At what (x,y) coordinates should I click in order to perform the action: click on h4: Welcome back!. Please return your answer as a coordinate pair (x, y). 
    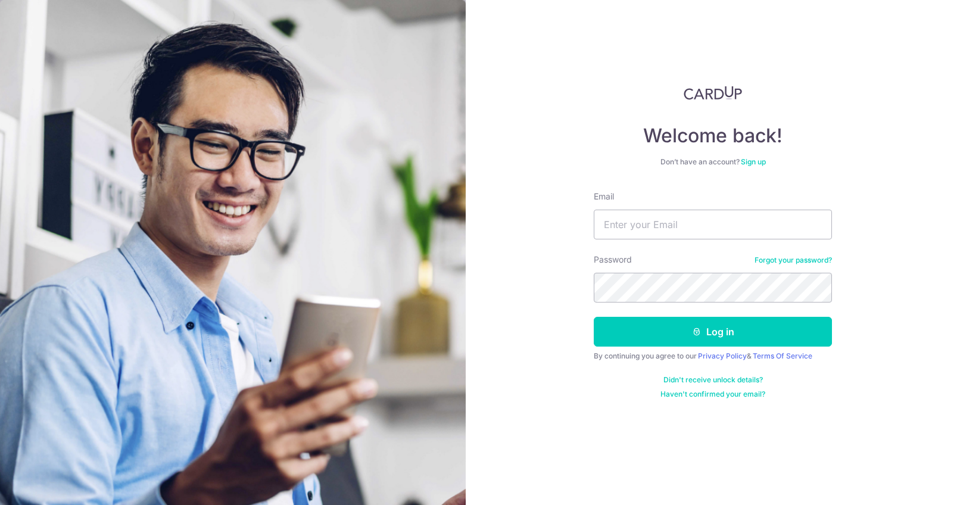
    Looking at the image, I should click on (713, 136).